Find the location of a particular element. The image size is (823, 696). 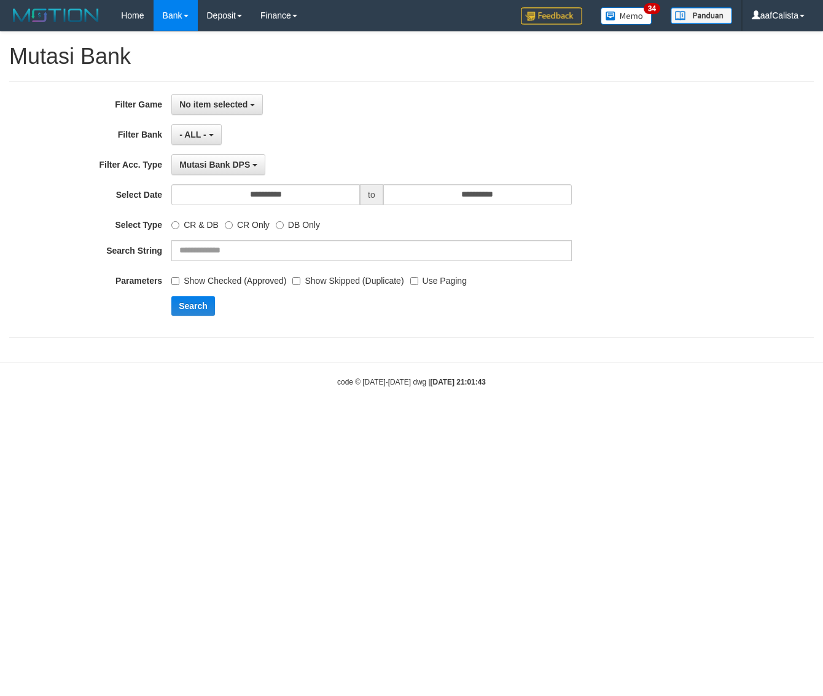

button: - ALL - is located at coordinates (196, 135).